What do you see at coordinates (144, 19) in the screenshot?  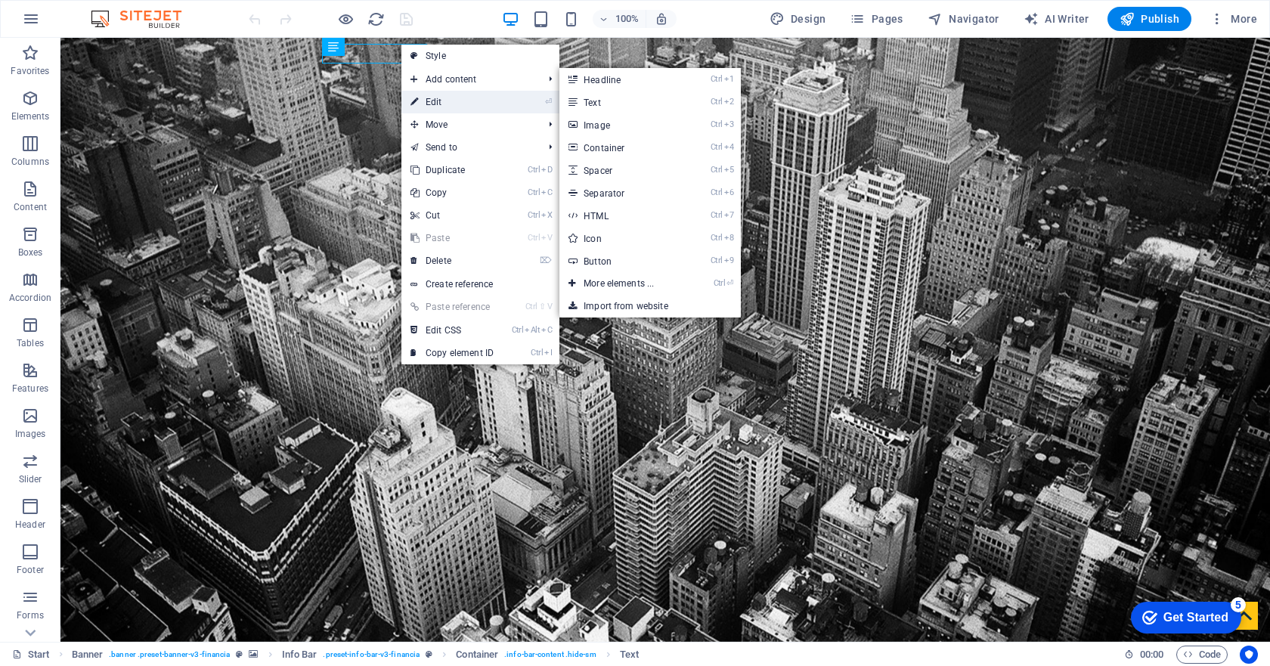 I see `img: Editor Logo` at bounding box center [144, 19].